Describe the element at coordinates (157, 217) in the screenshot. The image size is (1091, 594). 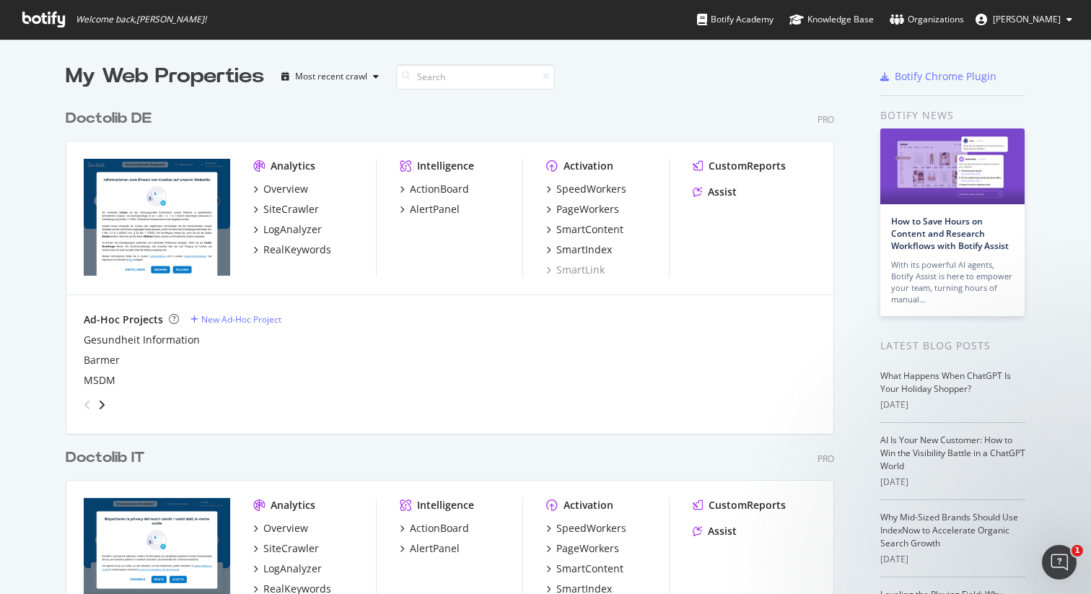
I see `img: doctolib.de` at that location.